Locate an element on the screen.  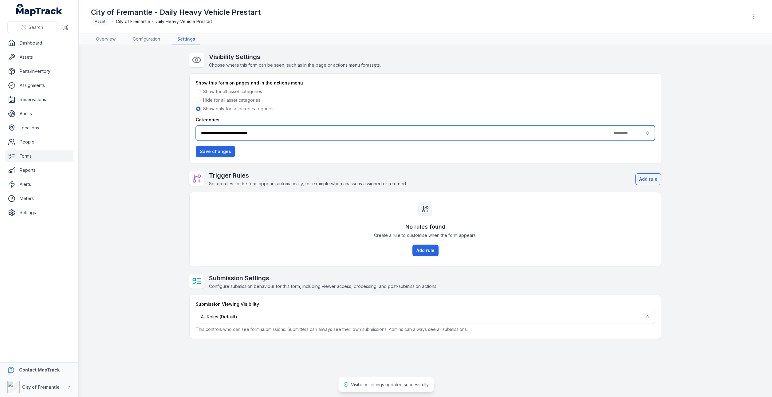
span: City of Fremantle - Daily Heavy Vehicle Prestart is located at coordinates (164, 22).